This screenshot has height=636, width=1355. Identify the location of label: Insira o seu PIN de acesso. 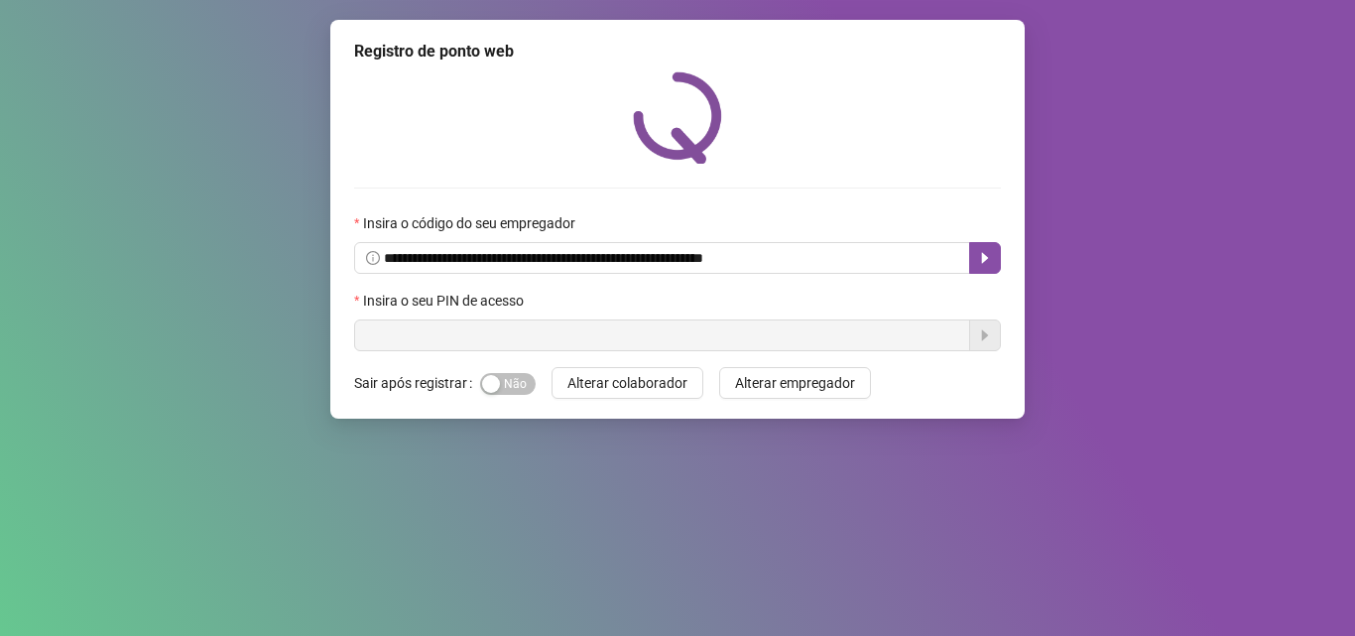
(446, 301).